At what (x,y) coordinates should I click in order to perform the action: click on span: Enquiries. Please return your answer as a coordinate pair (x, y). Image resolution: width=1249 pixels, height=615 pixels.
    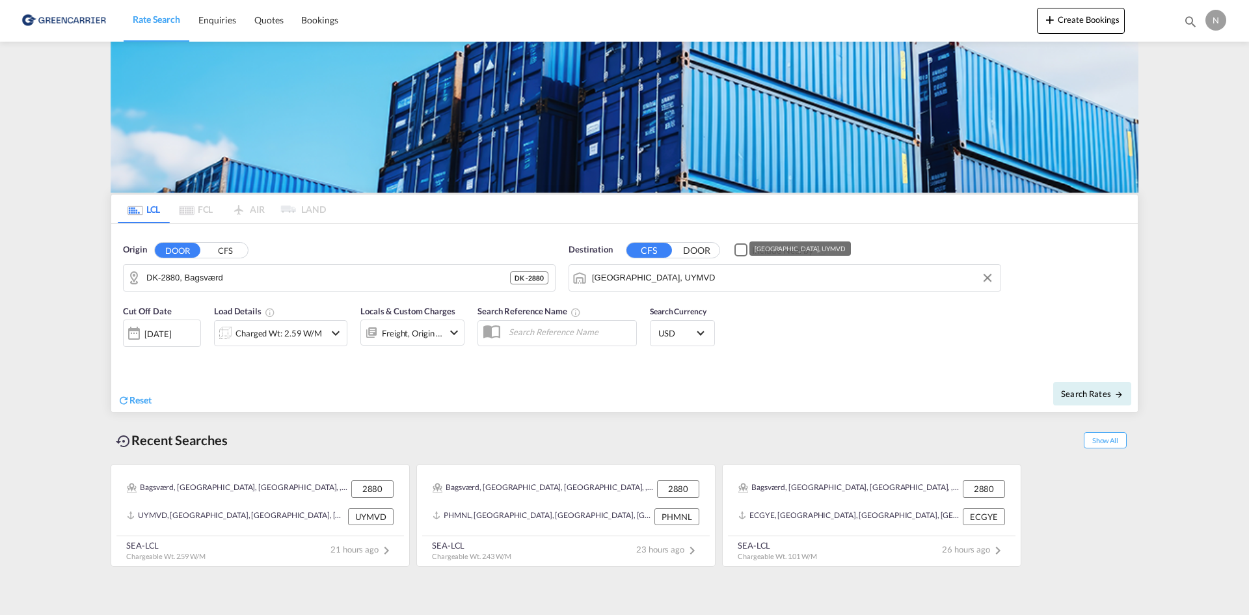
    Looking at the image, I should click on (217, 20).